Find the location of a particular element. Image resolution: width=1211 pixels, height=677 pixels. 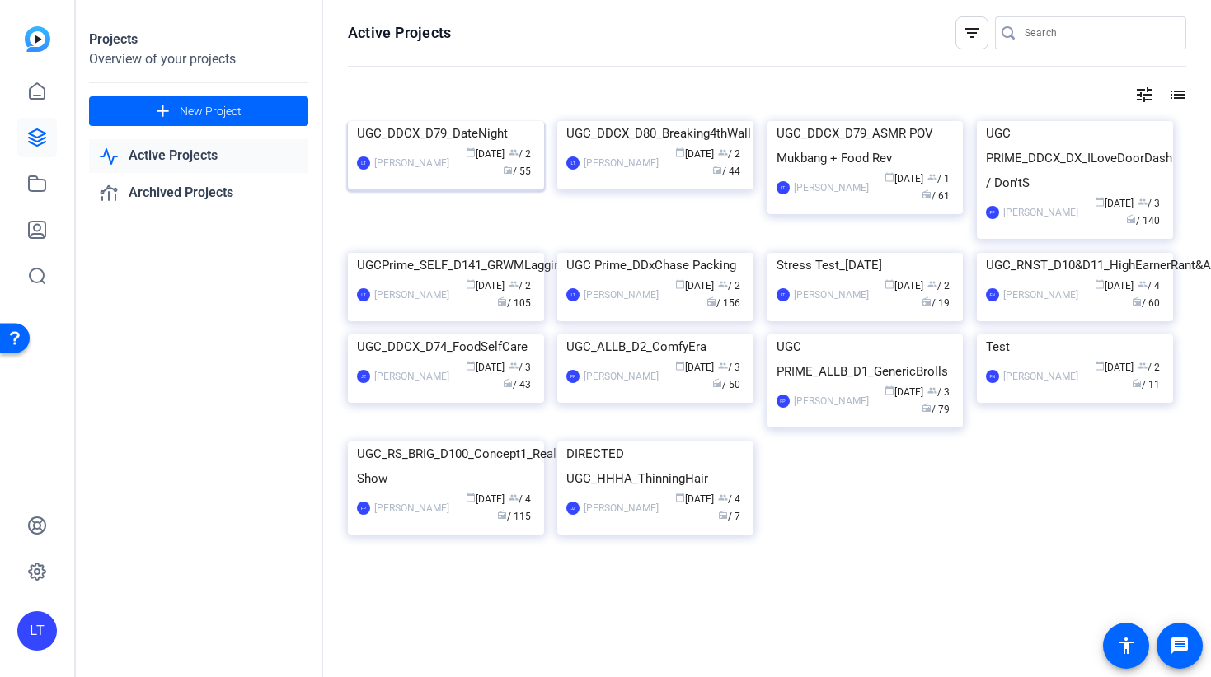

span: / 79 is located at coordinates (935, 410).